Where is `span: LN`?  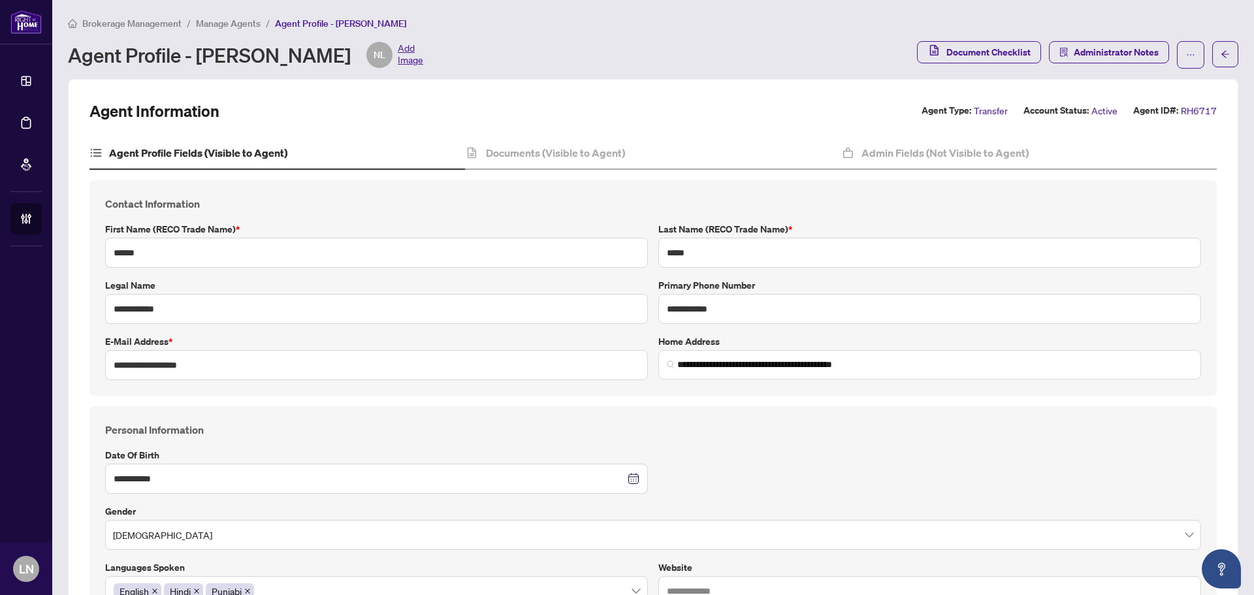 span: LN is located at coordinates (26, 569).